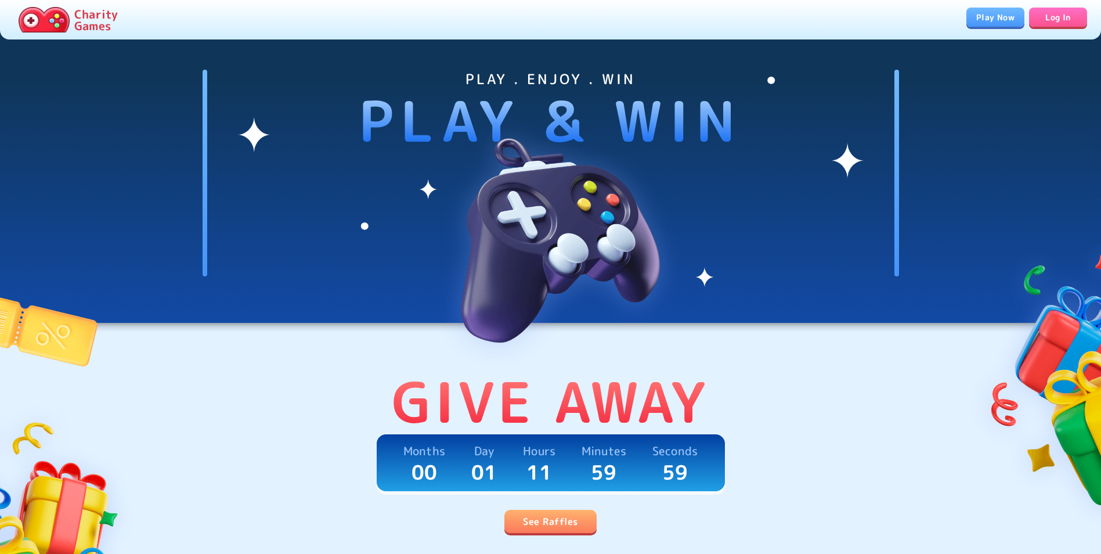 The width and height of the screenshot is (1101, 554). I want to click on a: Play Now, so click(995, 17).